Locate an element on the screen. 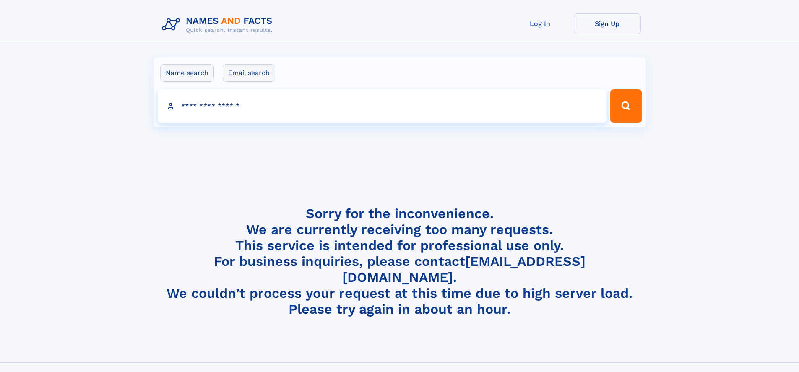 This screenshot has height=372, width=799. label: Name search is located at coordinates (187, 73).